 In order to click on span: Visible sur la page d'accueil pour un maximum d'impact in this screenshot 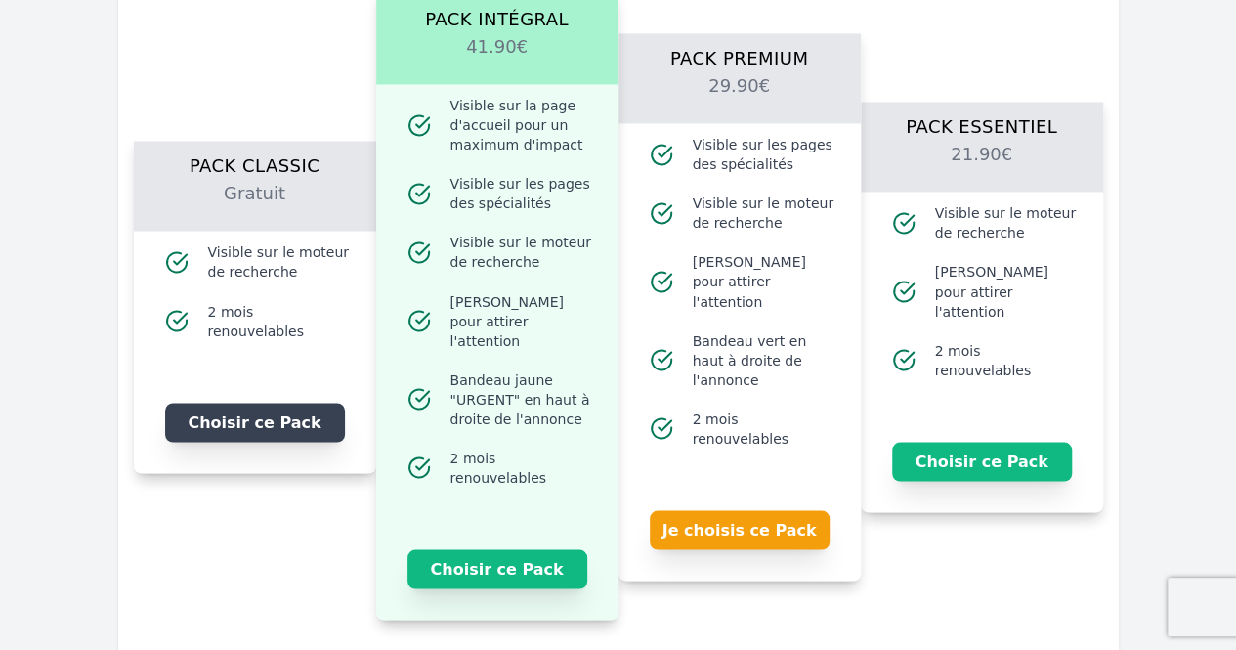, I will do `click(523, 125)`.